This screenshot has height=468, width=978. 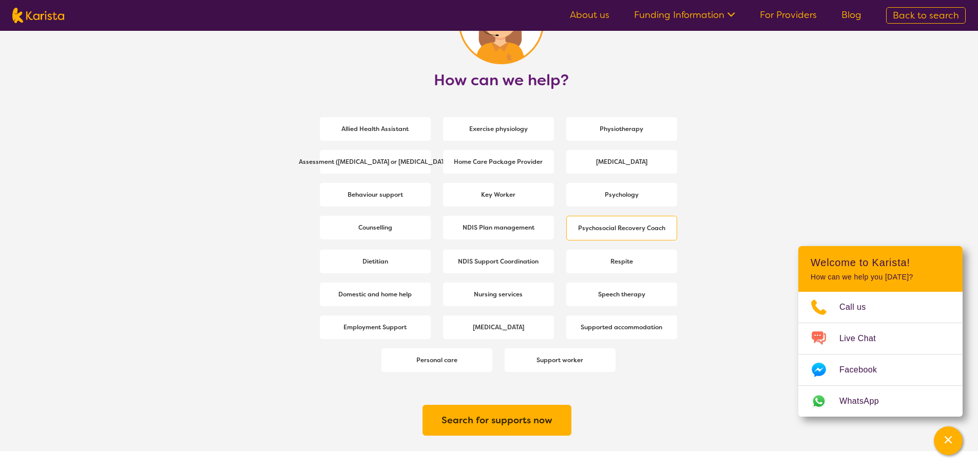 I want to click on h2: Search for supports now, so click(x=497, y=420).